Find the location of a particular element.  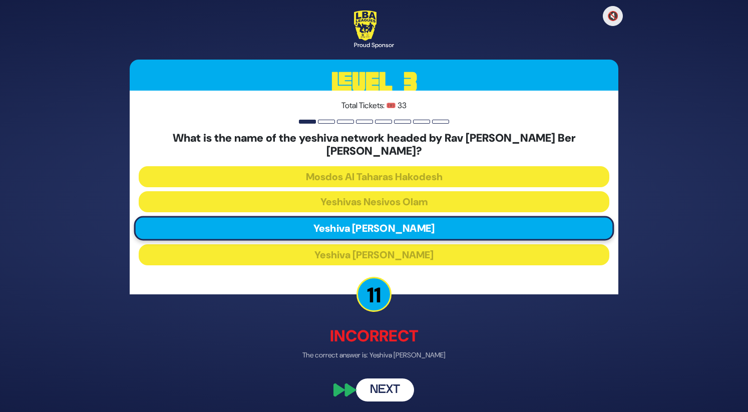

img: LBA is located at coordinates (365, 26).